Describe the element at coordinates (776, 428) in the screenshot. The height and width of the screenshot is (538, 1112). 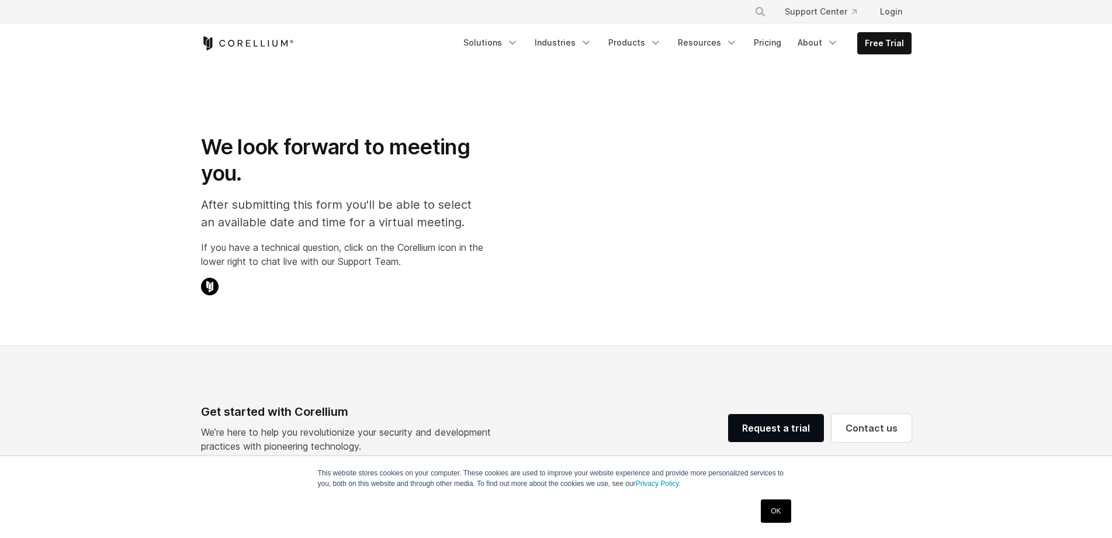
I see `a: Request a trial` at that location.